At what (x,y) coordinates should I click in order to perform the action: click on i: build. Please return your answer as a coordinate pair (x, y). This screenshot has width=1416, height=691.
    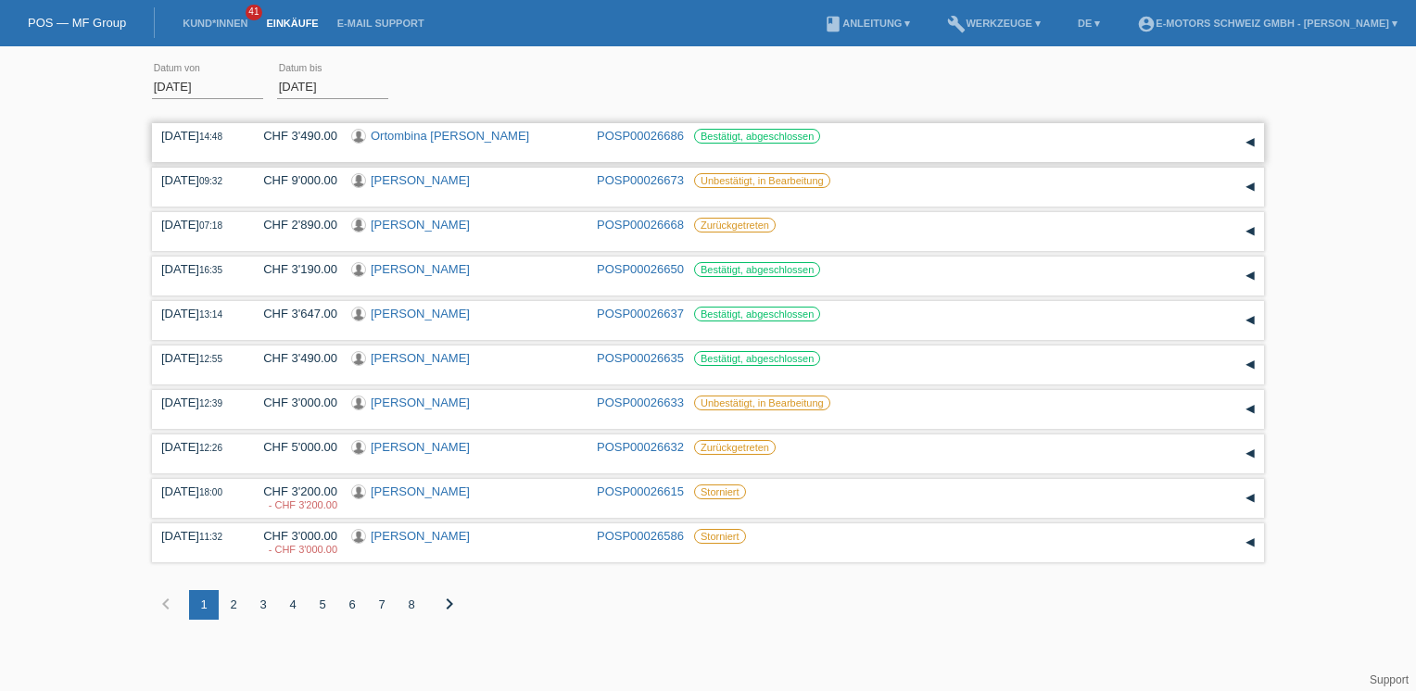
    Looking at the image, I should click on (956, 24).